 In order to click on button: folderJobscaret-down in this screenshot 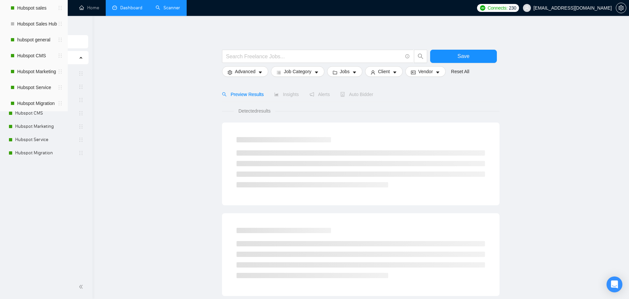, I will do `click(345, 71)`.